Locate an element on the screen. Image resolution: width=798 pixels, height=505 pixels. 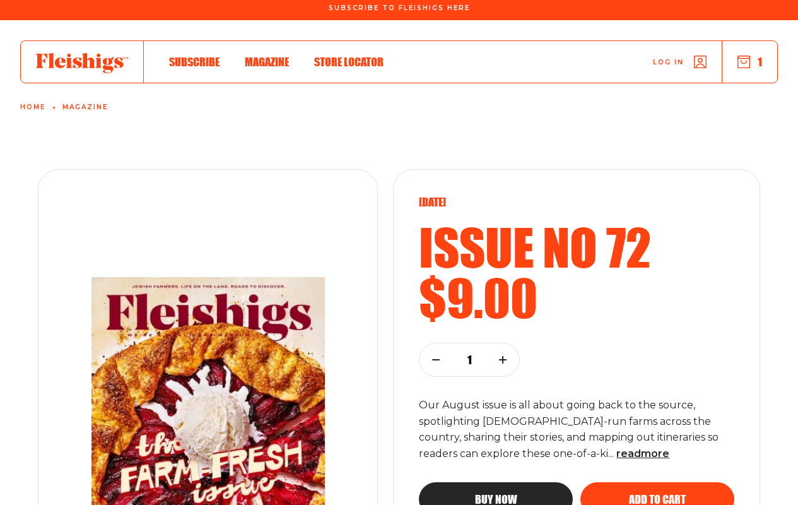
a: Store locator is located at coordinates (349, 61).